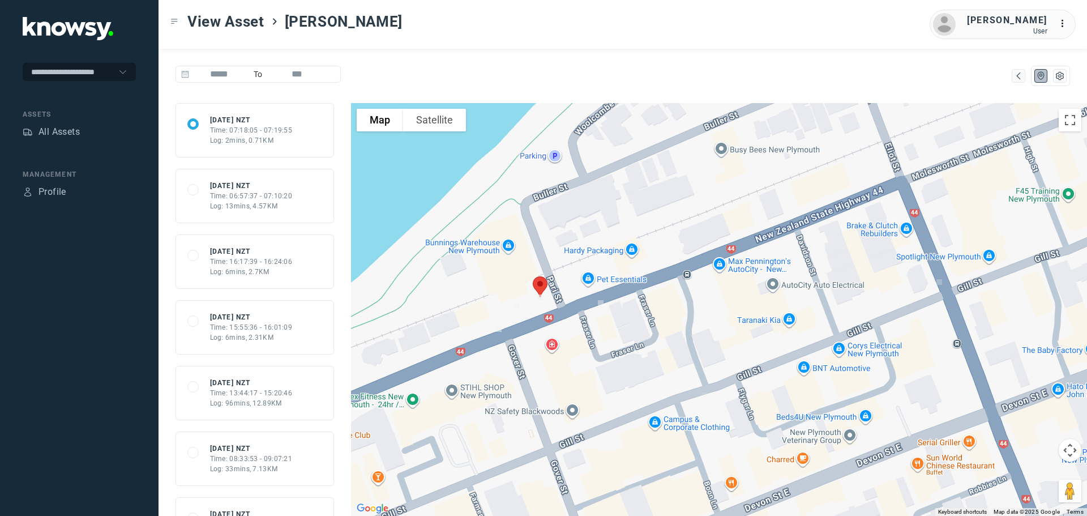 The image size is (1087, 516). Describe the element at coordinates (251, 393) in the screenshot. I see `div: Time: 13:44:17 - 15:20:46` at that location.